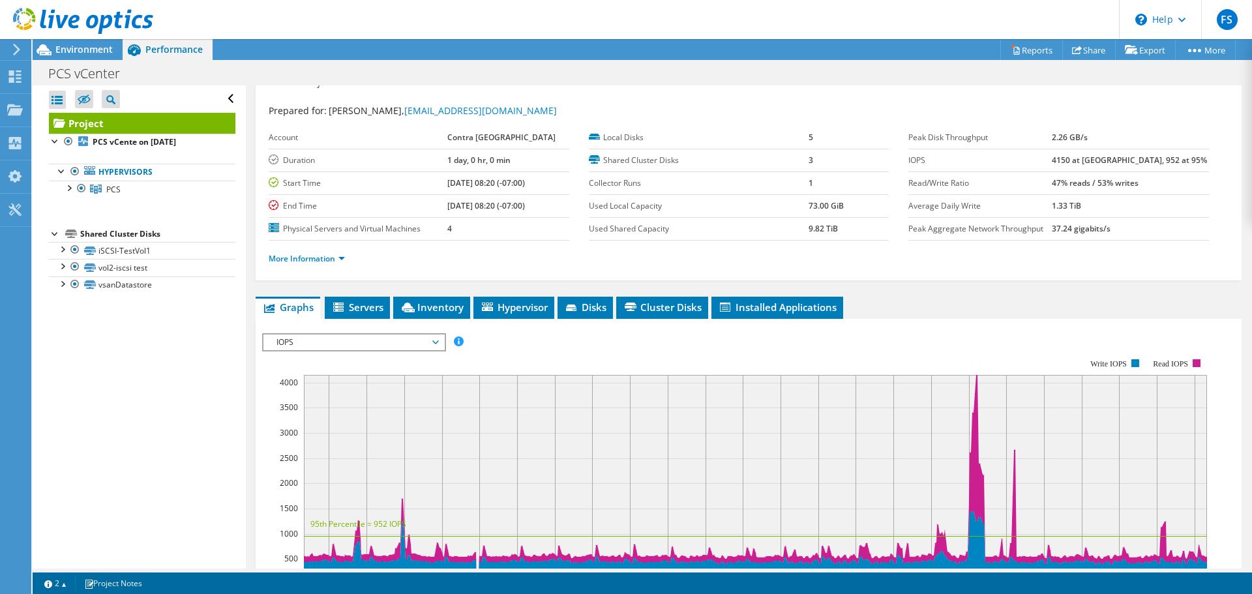 The image size is (1252, 594). I want to click on b: 5, so click(811, 137).